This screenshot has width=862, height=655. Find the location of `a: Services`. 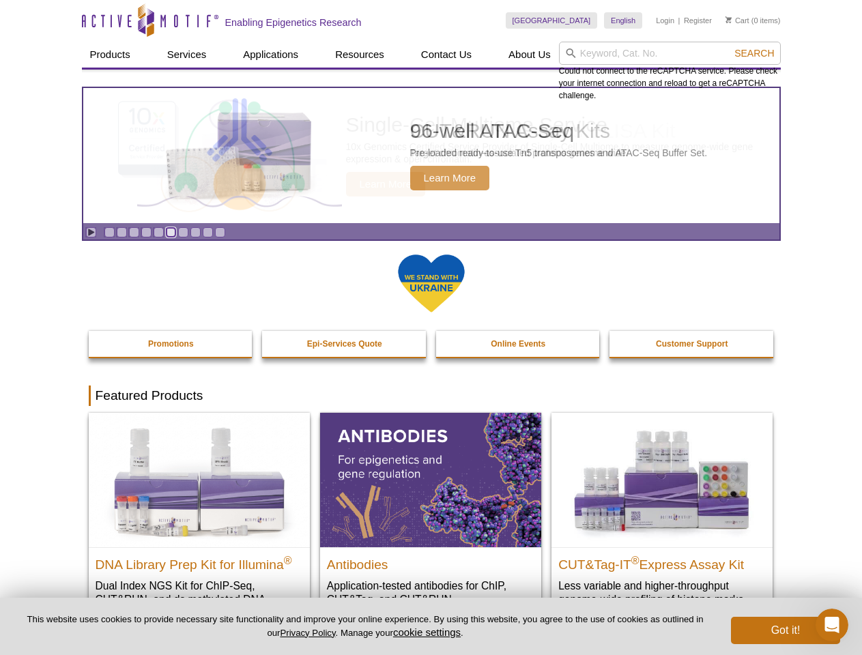

a: Services is located at coordinates (187, 55).